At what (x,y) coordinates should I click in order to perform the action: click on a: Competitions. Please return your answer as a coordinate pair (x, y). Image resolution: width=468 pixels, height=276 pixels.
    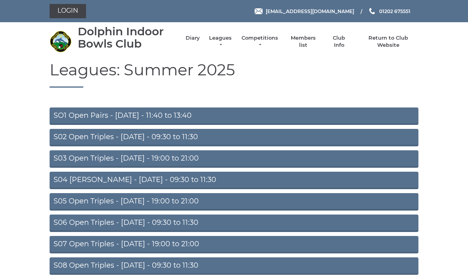
    Looking at the image, I should click on (260, 42).